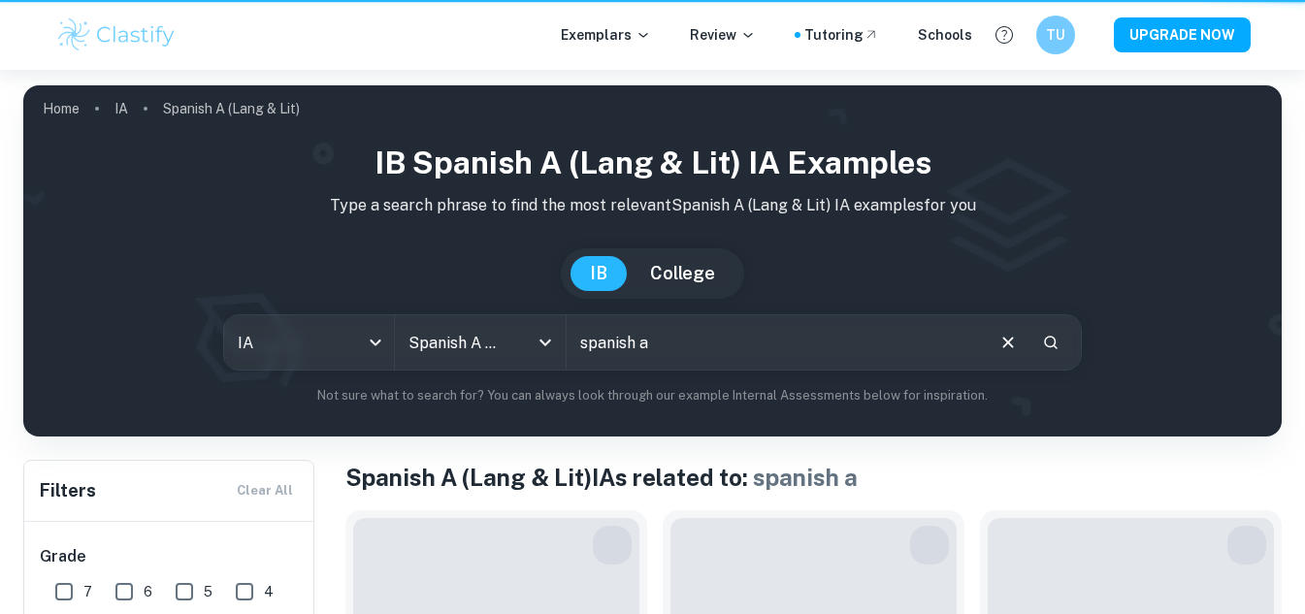 The width and height of the screenshot is (1305, 614). Describe the element at coordinates (723, 35) in the screenshot. I see `p: Review` at that location.